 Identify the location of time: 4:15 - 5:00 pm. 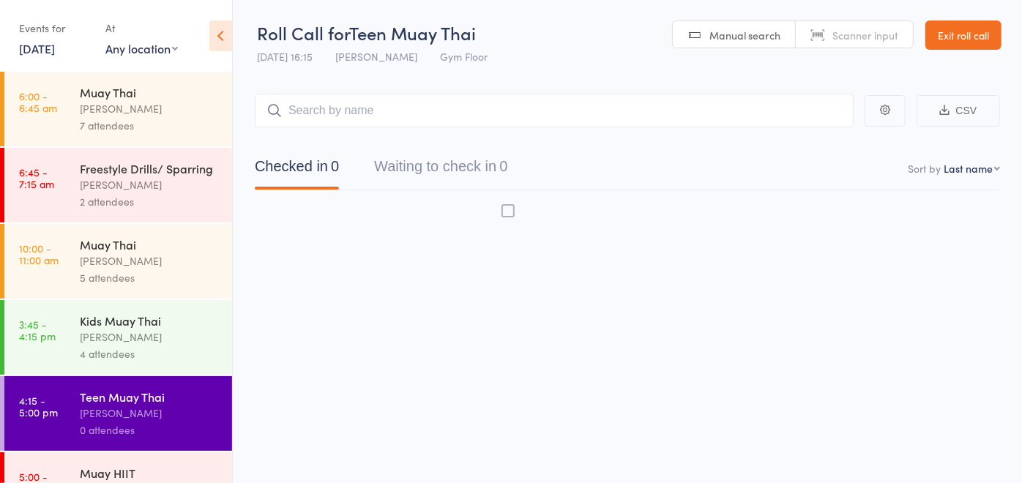
(38, 406).